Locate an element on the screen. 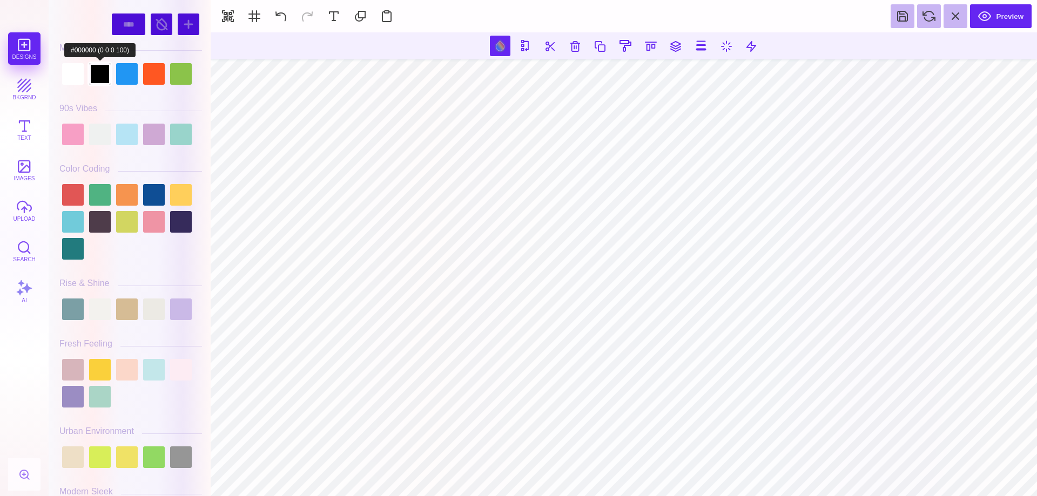 This screenshot has height=496, width=1037. button: images is located at coordinates (24, 170).